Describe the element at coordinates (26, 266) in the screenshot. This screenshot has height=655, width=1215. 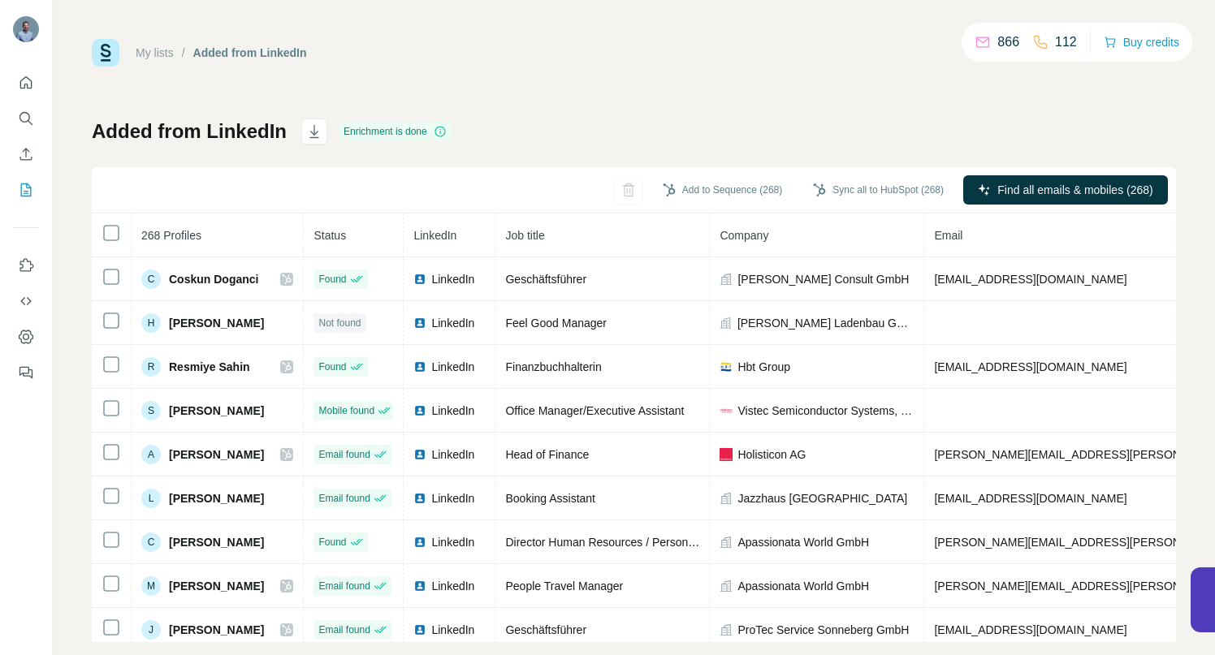
I see `button: Use Surfe on LinkedIn` at that location.